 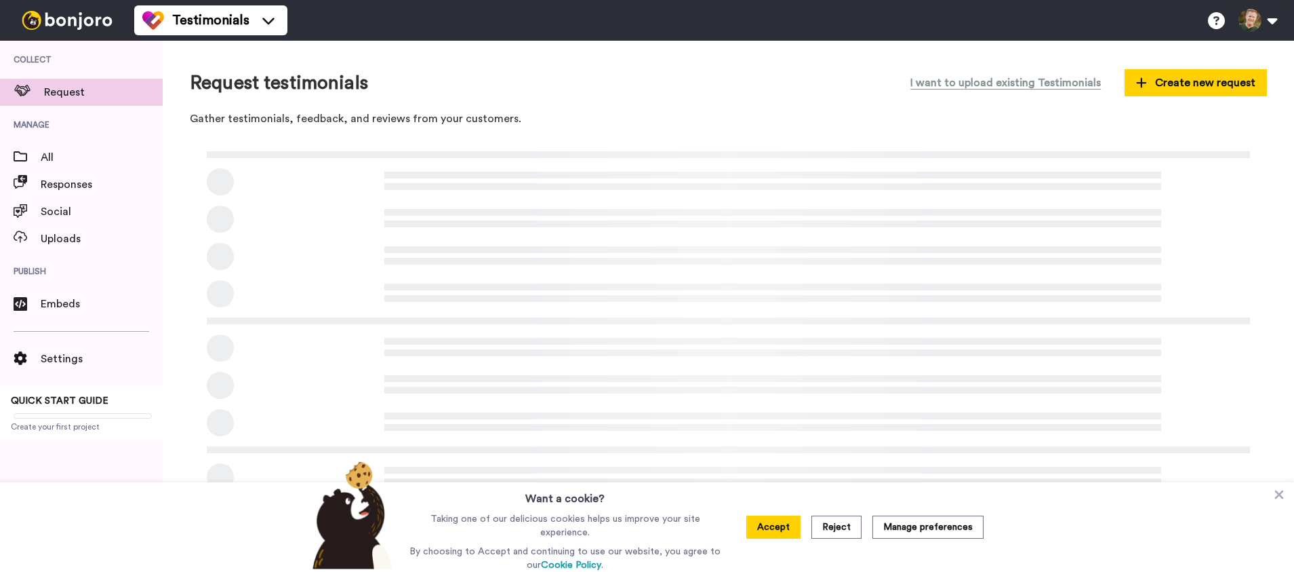 What do you see at coordinates (565, 494) in the screenshot?
I see `h3: Want a cookie?` at bounding box center [565, 494].